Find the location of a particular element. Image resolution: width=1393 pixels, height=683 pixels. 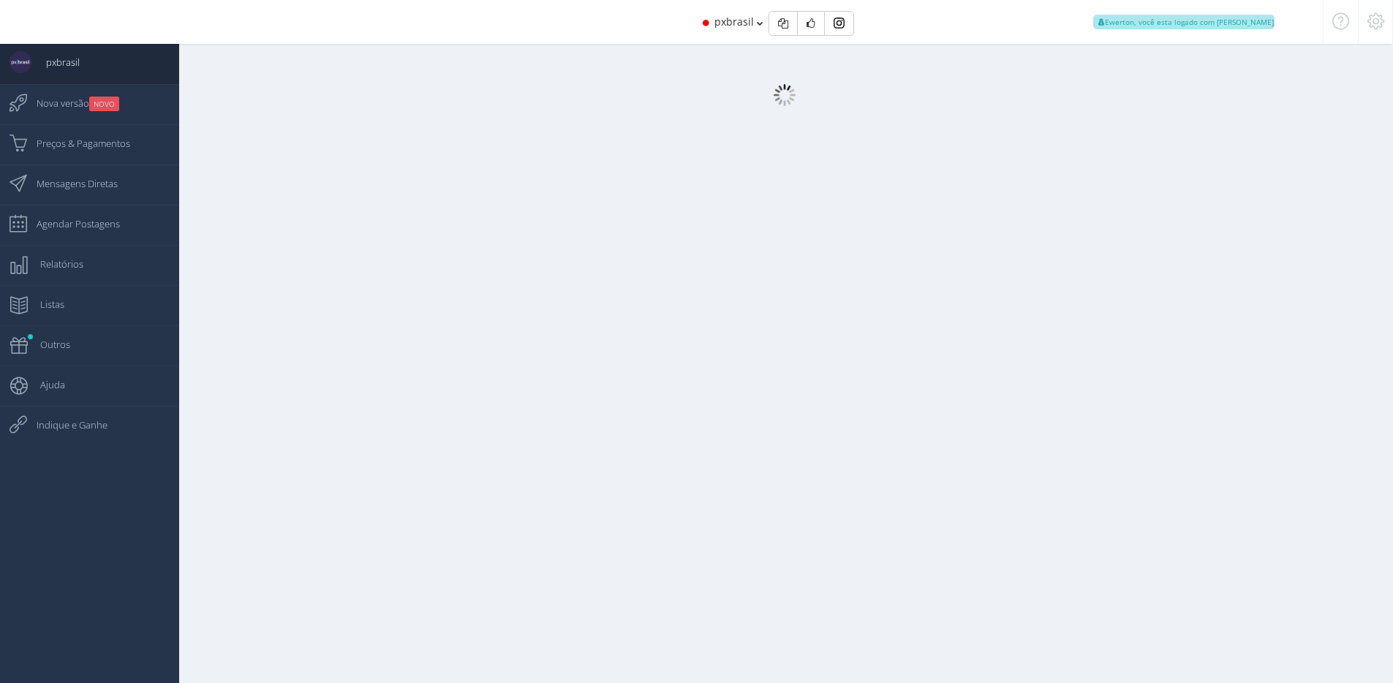

img: Instagram_simple_icon.svg is located at coordinates (839, 23).